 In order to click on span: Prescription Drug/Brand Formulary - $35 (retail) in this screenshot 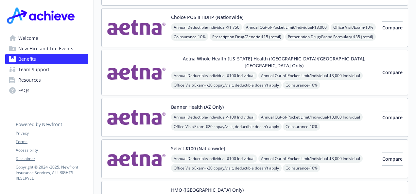, I will do `click(330, 37)`.